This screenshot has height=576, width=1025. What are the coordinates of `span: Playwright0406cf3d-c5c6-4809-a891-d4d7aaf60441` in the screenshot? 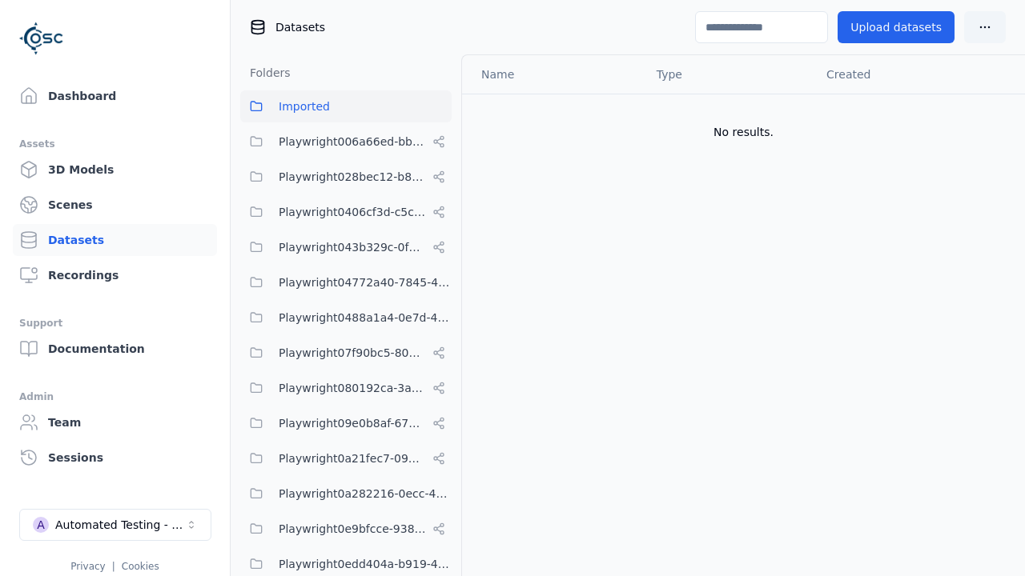 It's located at (352, 212).